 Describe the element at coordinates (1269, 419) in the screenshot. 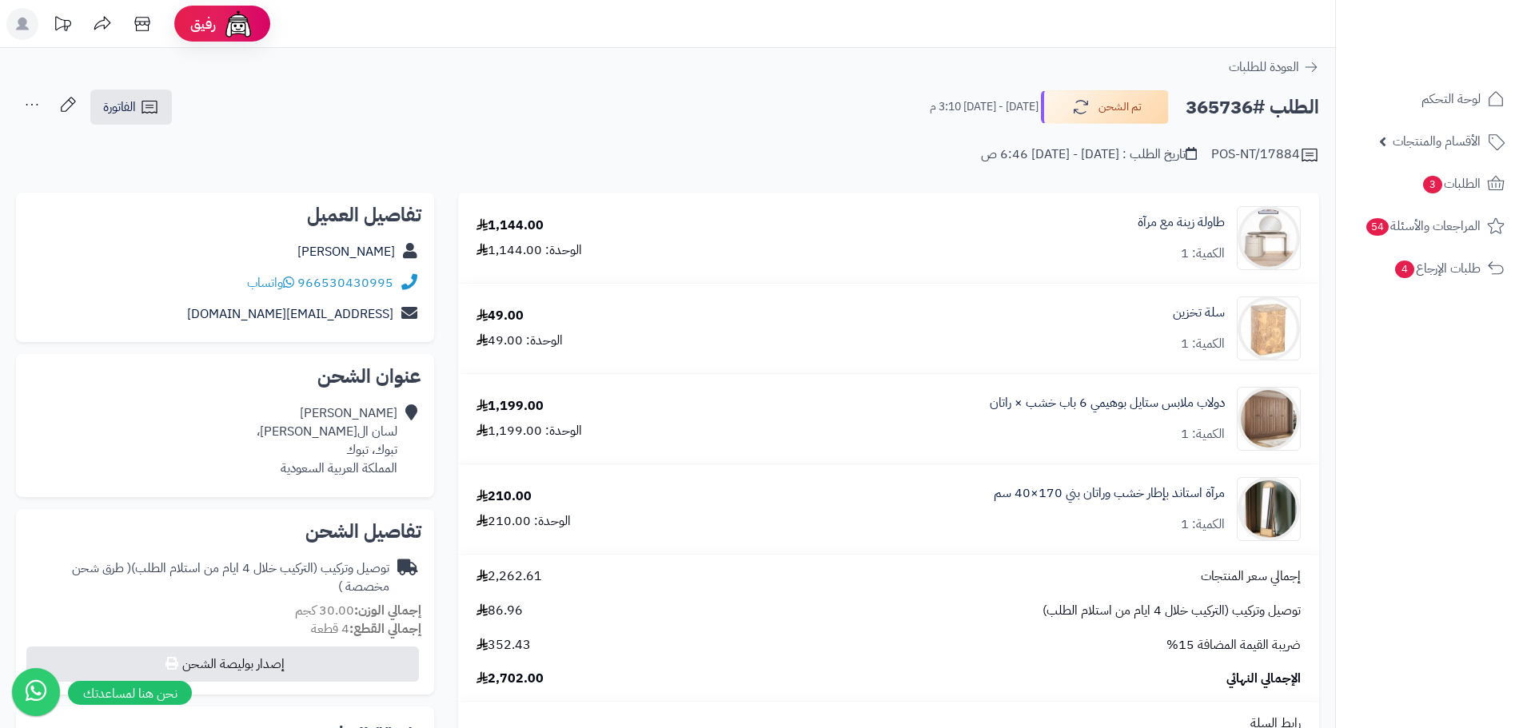

I see `img: 1749982072-1-90x90.jpg` at that location.